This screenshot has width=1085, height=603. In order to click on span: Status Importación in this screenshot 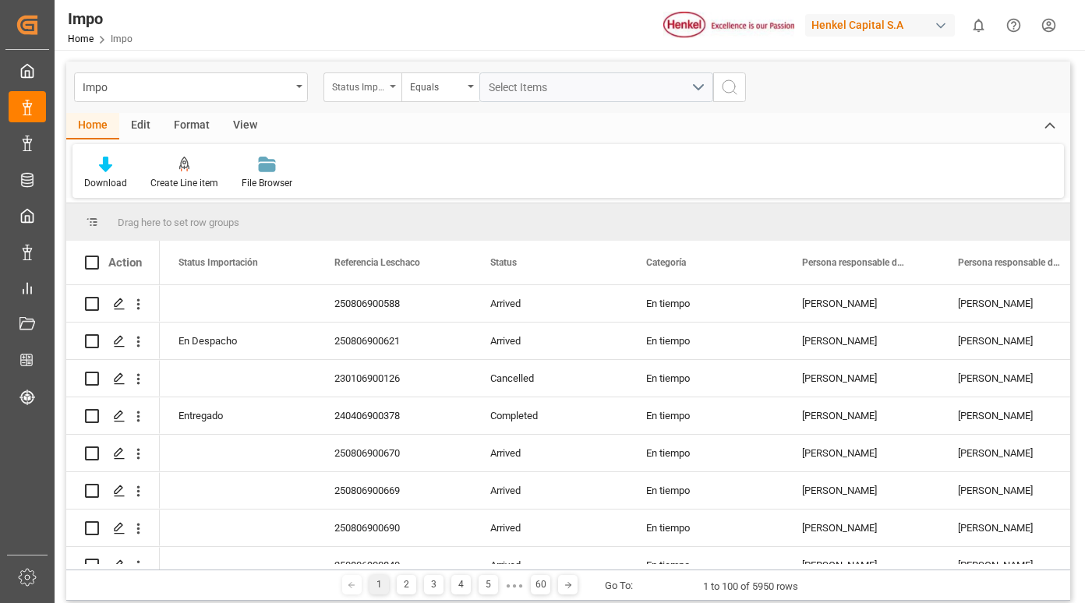, I will do `click(218, 263)`.